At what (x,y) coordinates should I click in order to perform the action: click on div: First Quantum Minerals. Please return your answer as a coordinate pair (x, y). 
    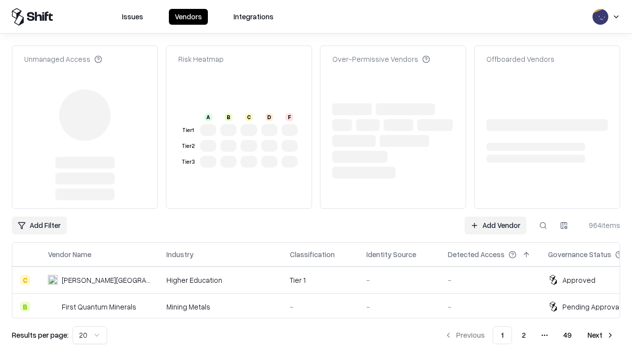
    Looking at the image, I should click on (99, 306).